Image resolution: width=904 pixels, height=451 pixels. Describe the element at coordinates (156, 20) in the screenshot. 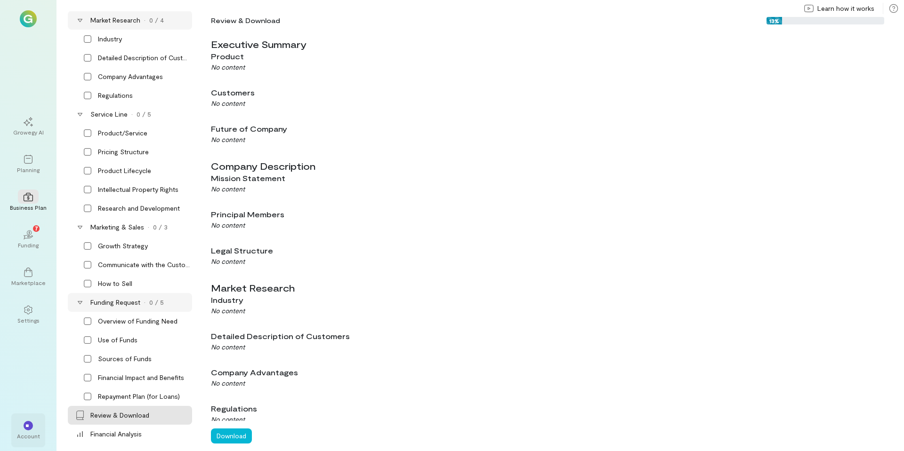

I see `div: 0 / 4` at that location.